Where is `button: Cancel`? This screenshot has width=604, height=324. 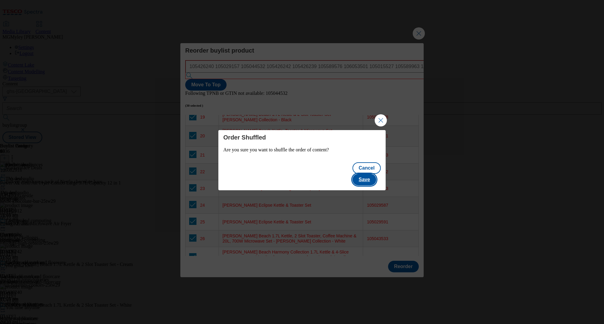 button: Cancel is located at coordinates (366, 168).